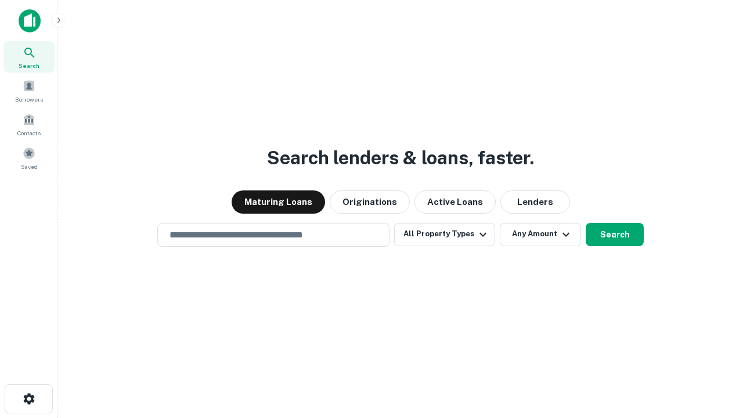 Image resolution: width=743 pixels, height=418 pixels. Describe the element at coordinates (29, 91) in the screenshot. I see `a: Borrowers` at that location.